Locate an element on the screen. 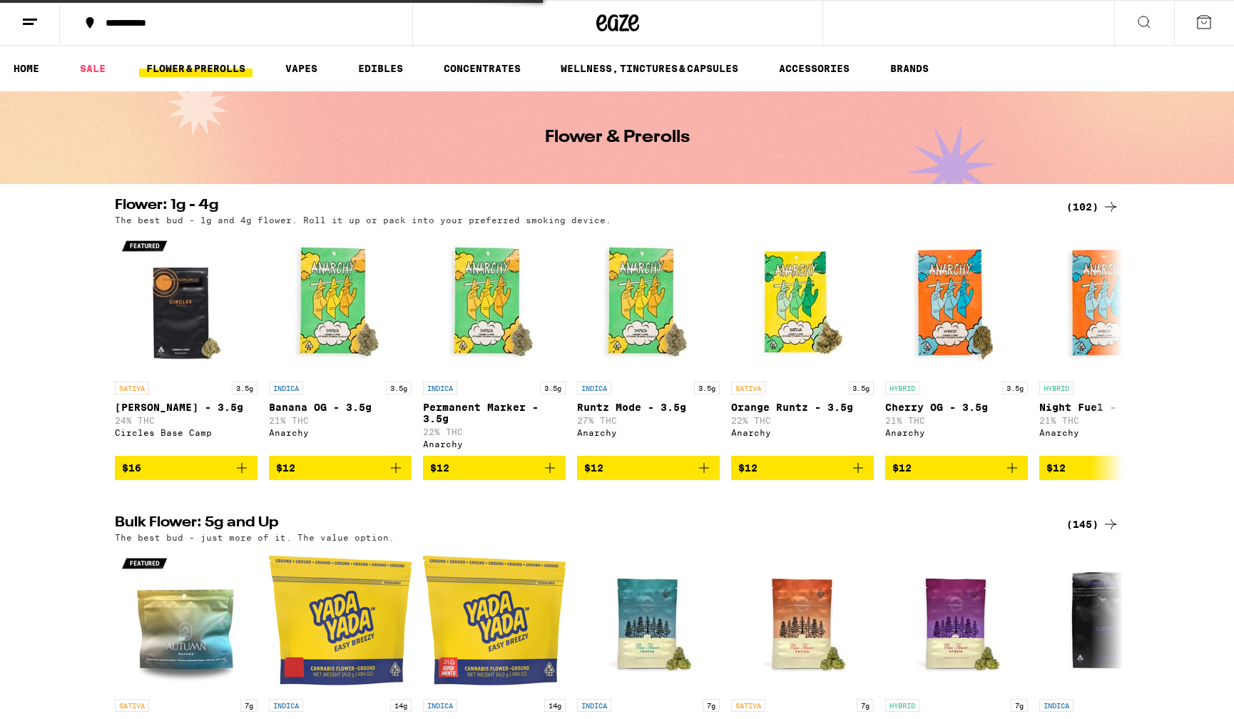  a: Open page for Runtz Mode - 3.5g from Anarchy is located at coordinates (648, 344).